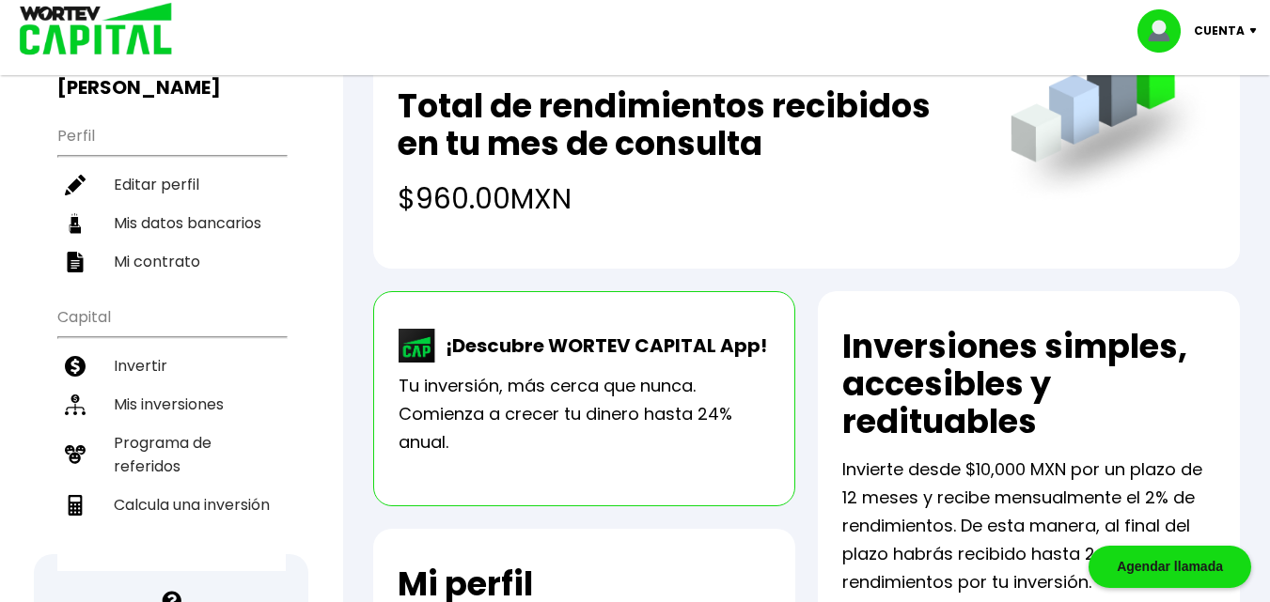 The height and width of the screenshot is (602, 1270). What do you see at coordinates (75, 367) in the screenshot?
I see `img: invertir-icon.b3b967d7.svg` at bounding box center [75, 367].